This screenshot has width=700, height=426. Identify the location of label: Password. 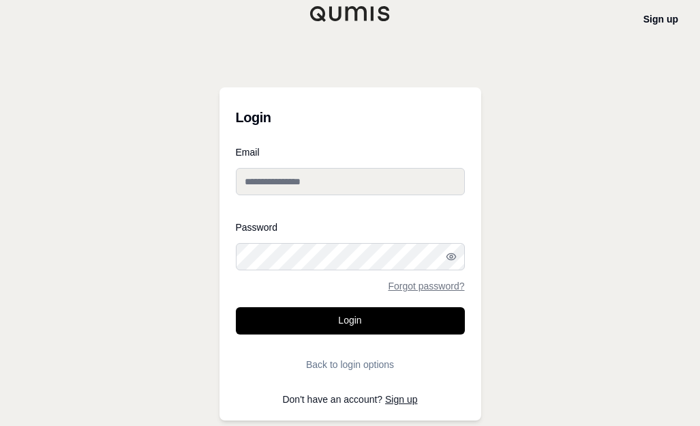
(351, 227).